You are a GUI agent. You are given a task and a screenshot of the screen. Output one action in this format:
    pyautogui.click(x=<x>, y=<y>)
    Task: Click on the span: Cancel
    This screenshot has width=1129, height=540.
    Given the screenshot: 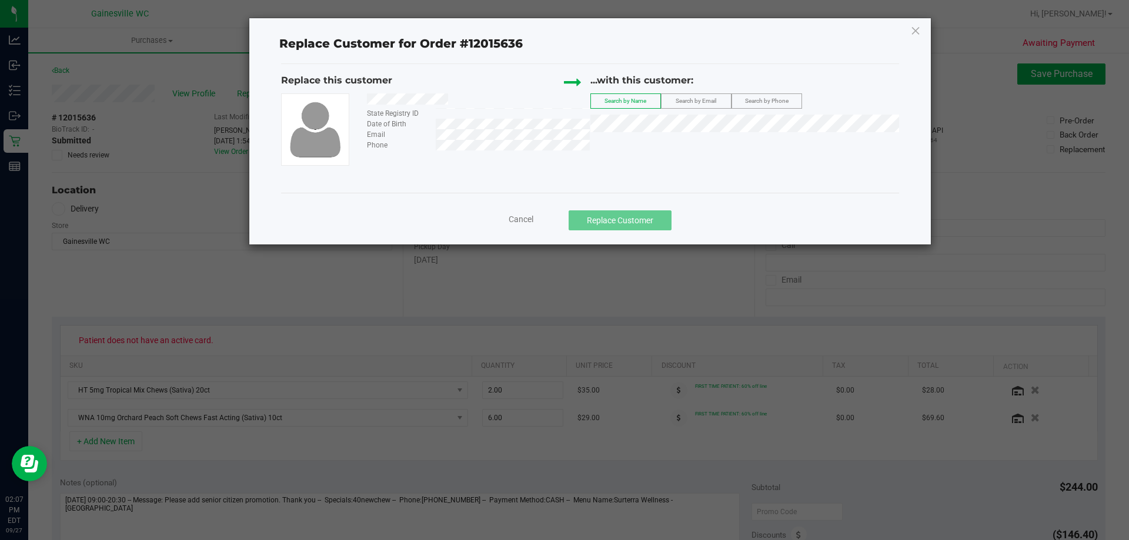 What is the action you would take?
    pyautogui.click(x=521, y=219)
    